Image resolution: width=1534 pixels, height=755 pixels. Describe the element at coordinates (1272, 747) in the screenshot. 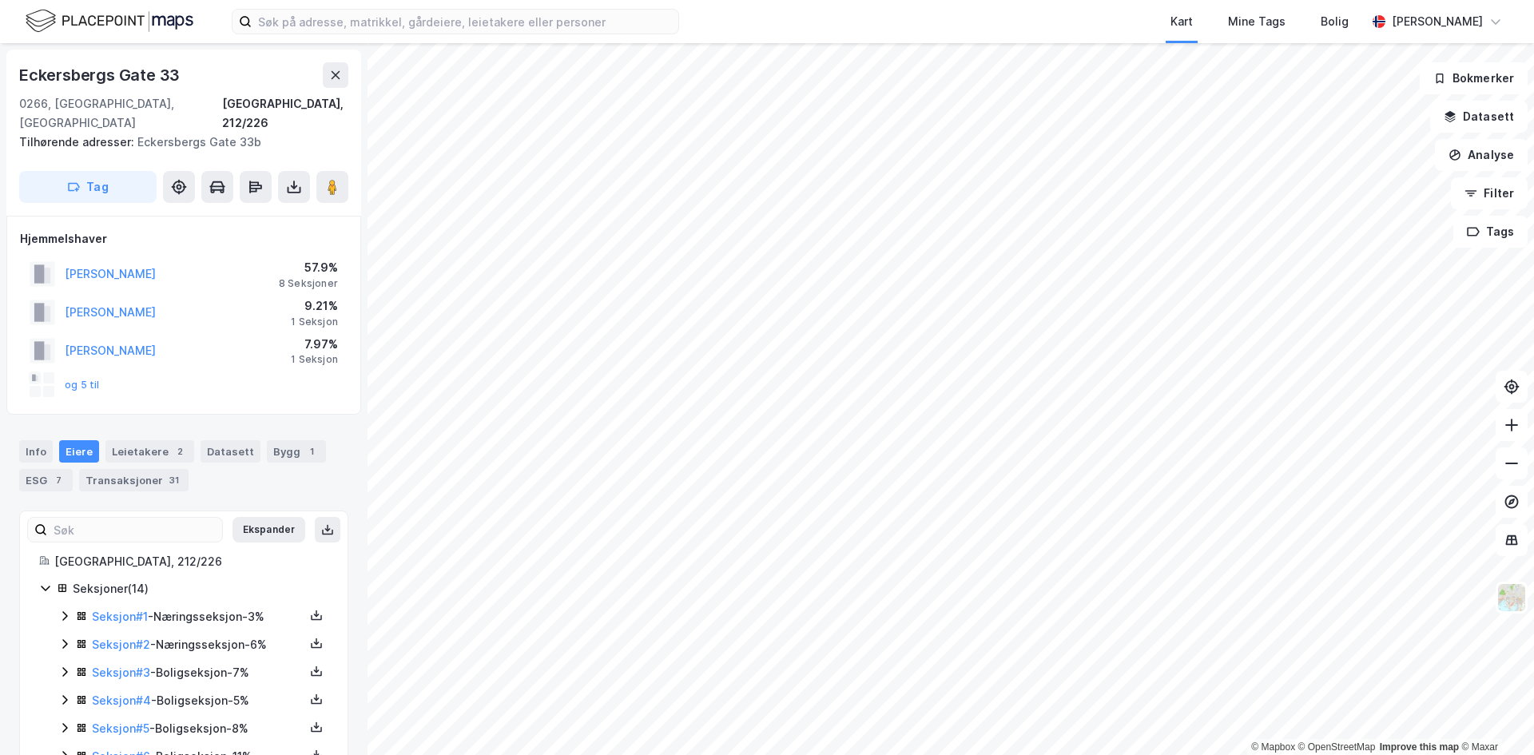

I see `a: Mapbox` at that location.